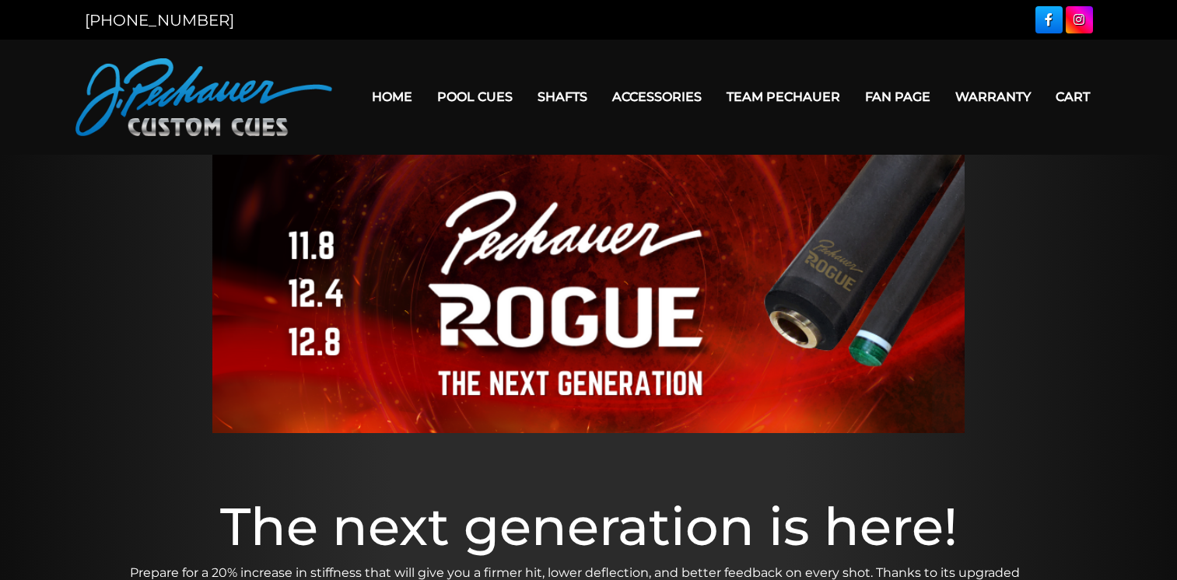 This screenshot has width=1177, height=580. I want to click on a: Home, so click(392, 96).